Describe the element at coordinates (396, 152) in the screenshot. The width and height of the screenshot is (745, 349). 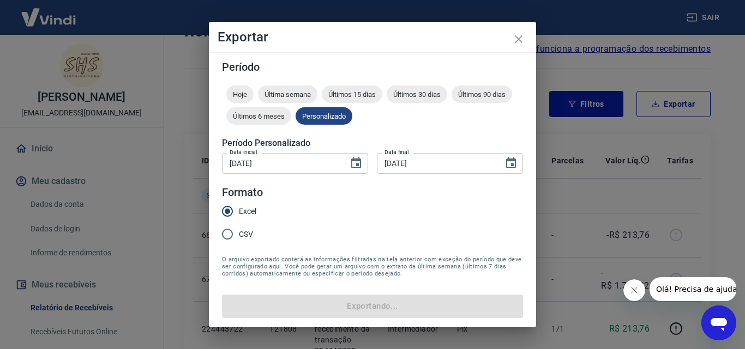
I see `label: Data final` at that location.